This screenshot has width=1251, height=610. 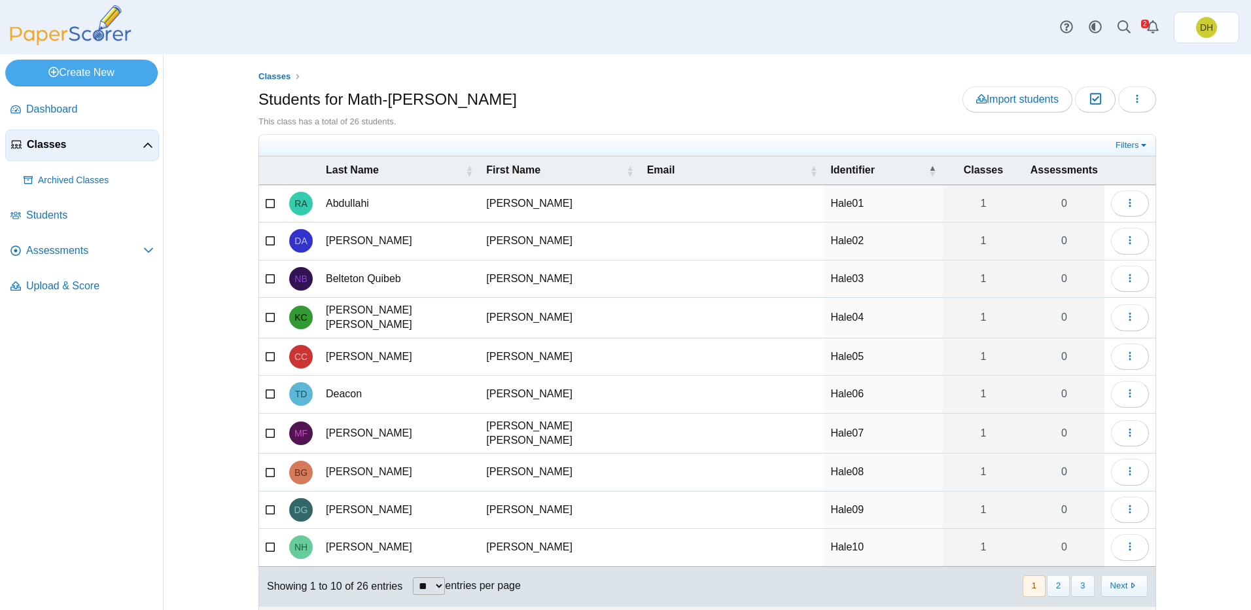 What do you see at coordinates (883, 547) in the screenshot?
I see `td: Hale10` at bounding box center [883, 547].